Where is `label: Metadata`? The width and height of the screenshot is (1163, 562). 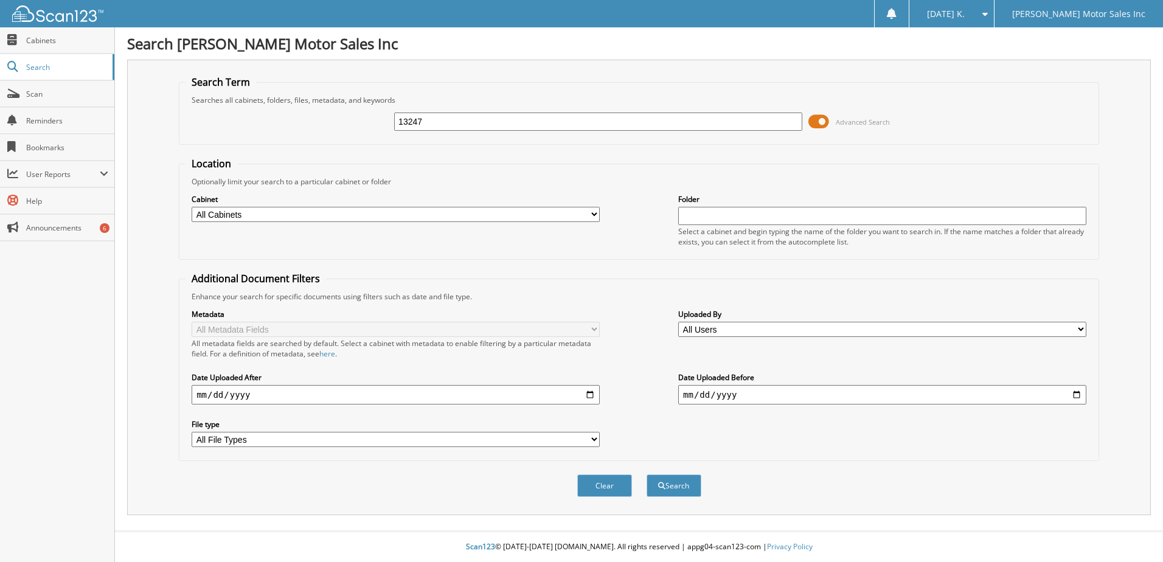
label: Metadata is located at coordinates (395, 314).